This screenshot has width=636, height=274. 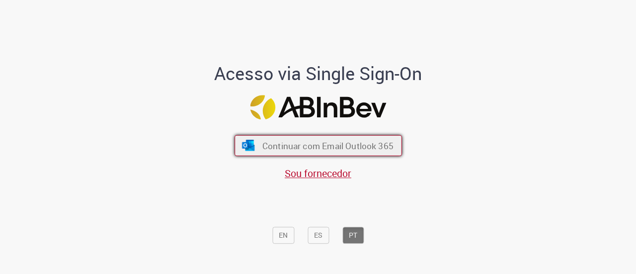 What do you see at coordinates (318, 173) in the screenshot?
I see `span: Sou fornecedor` at bounding box center [318, 173].